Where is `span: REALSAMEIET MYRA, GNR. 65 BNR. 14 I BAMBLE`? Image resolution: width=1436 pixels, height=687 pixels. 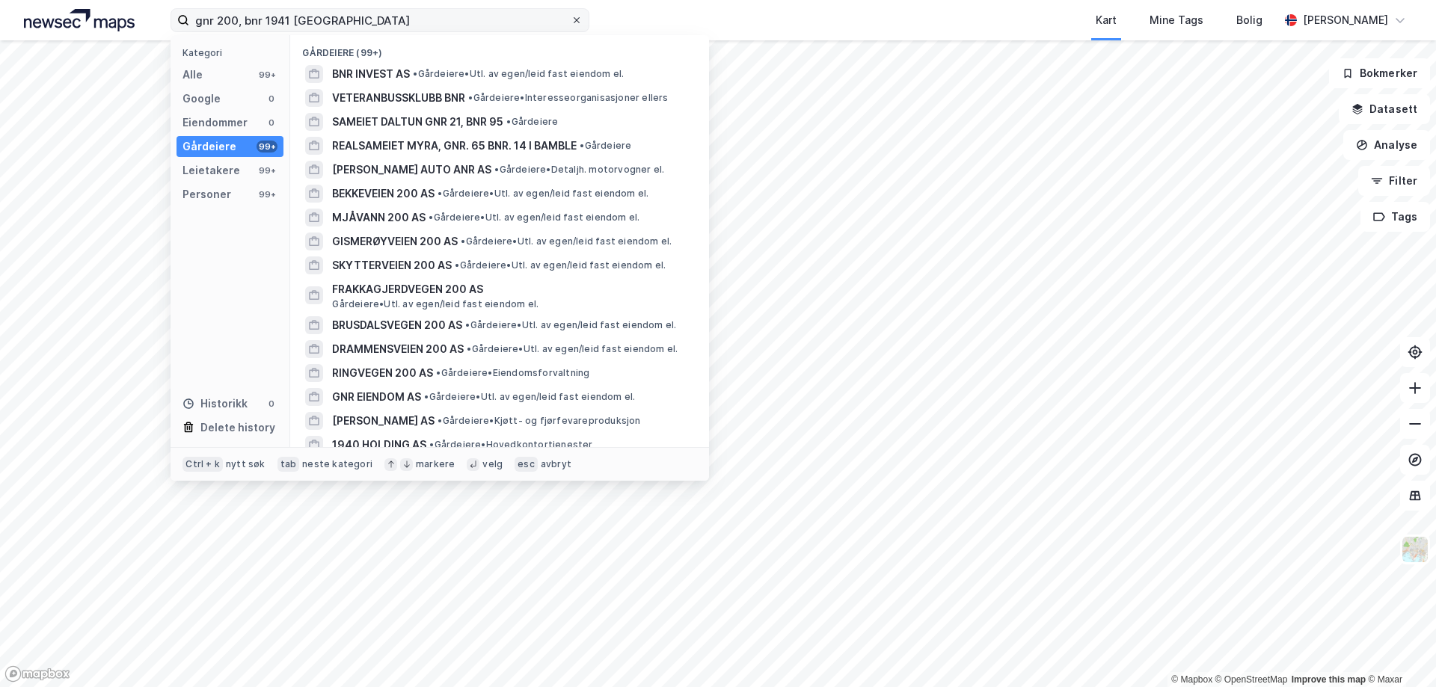
span: REALSAMEIET MYRA, GNR. 65 BNR. 14 I BAMBLE is located at coordinates (454, 146).